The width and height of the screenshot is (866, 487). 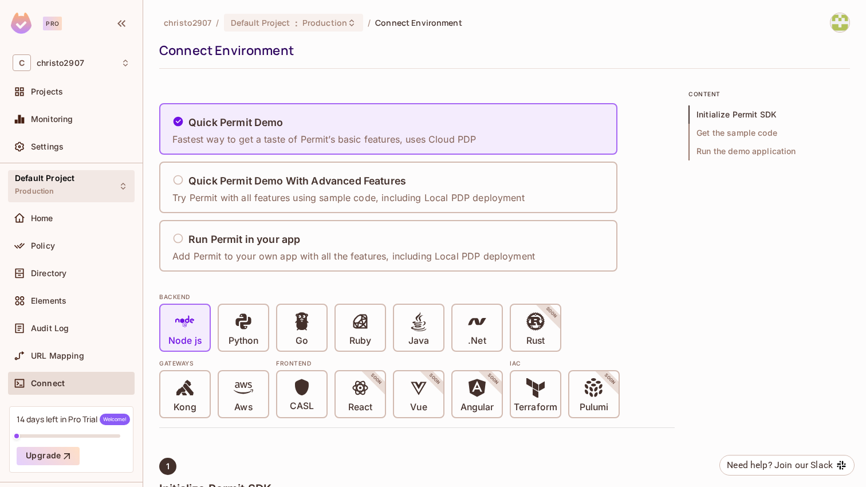 I want to click on span: Settings, so click(x=47, y=147).